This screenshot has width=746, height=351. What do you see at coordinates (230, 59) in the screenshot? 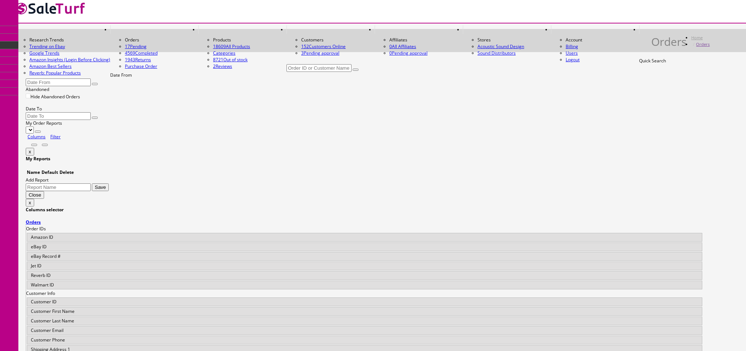
I see `a: 8721Out of stock` at bounding box center [230, 59].